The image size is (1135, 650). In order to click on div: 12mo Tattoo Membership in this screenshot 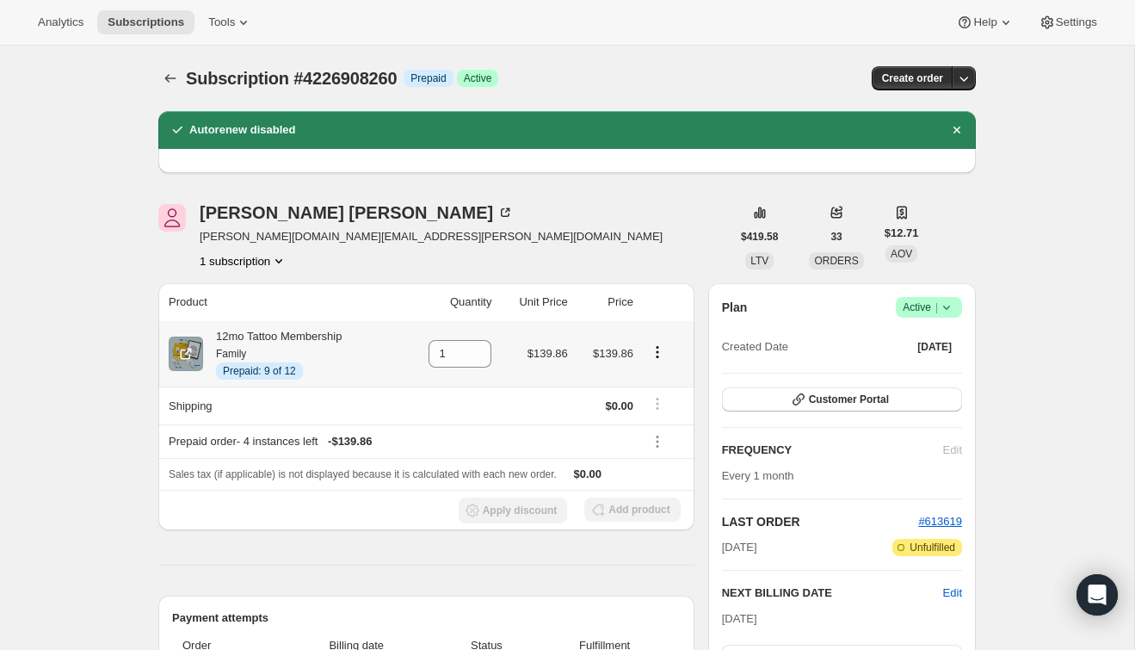, I will do `click(272, 354)`.